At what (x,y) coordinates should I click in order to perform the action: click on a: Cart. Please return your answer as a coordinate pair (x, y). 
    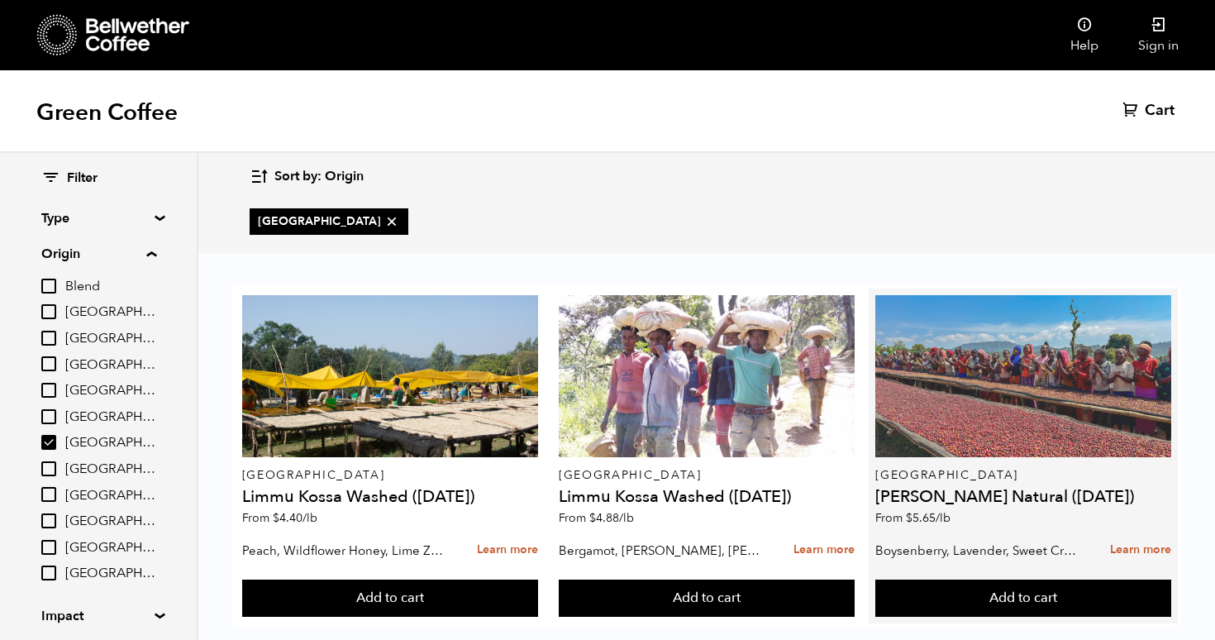
    Looking at the image, I should click on (1150, 111).